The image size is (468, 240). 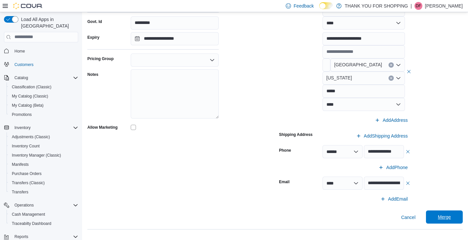 What do you see at coordinates (22, 115) in the screenshot?
I see `a: Promotions` at bounding box center [22, 115].